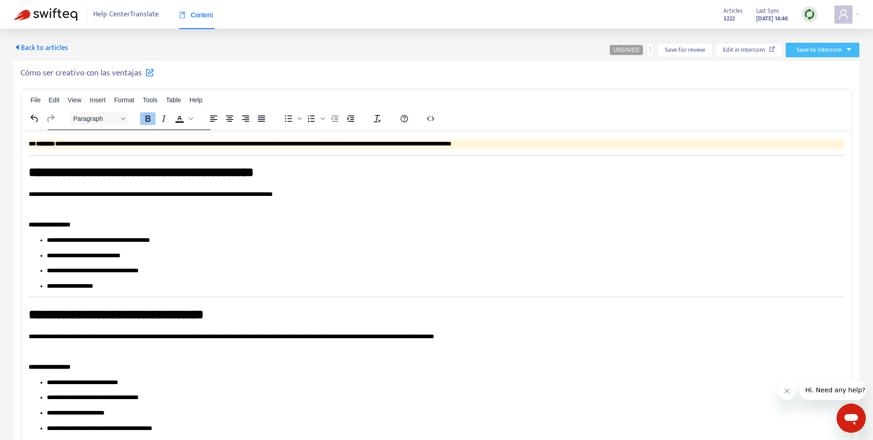 The height and width of the screenshot is (440, 873). What do you see at coordinates (230, 119) in the screenshot?
I see `button: Align center` at bounding box center [230, 119].